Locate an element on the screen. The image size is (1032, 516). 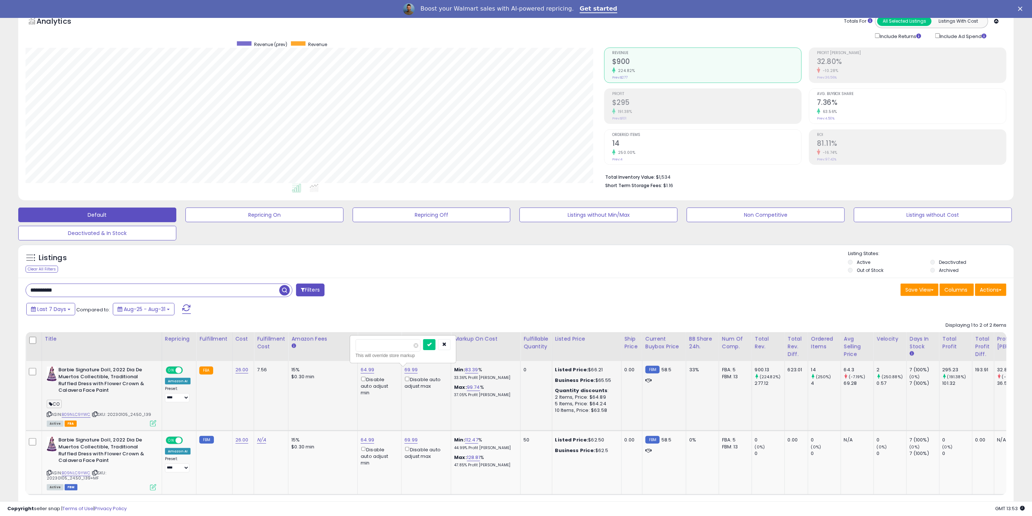
span: 58.5 is located at coordinates (667, 369).